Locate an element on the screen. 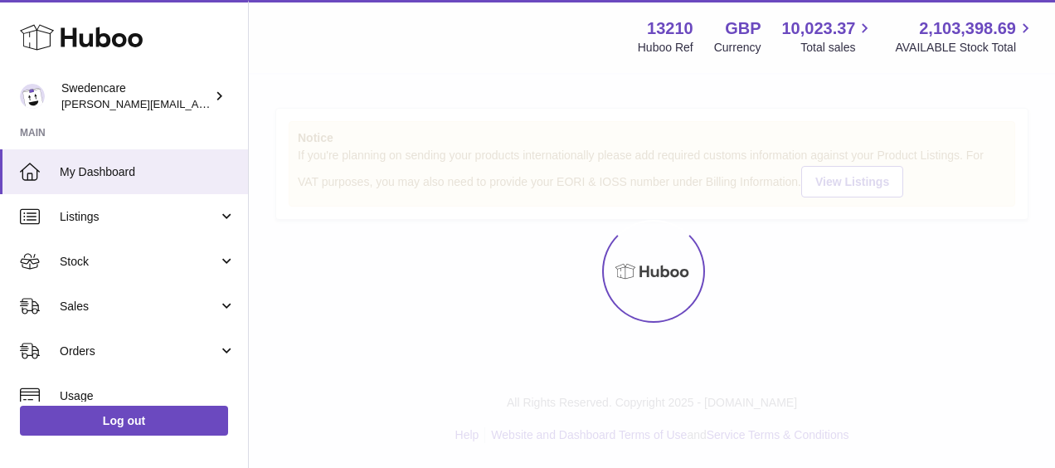 Image resolution: width=1055 pixels, height=468 pixels. span: Stock is located at coordinates (139, 261).